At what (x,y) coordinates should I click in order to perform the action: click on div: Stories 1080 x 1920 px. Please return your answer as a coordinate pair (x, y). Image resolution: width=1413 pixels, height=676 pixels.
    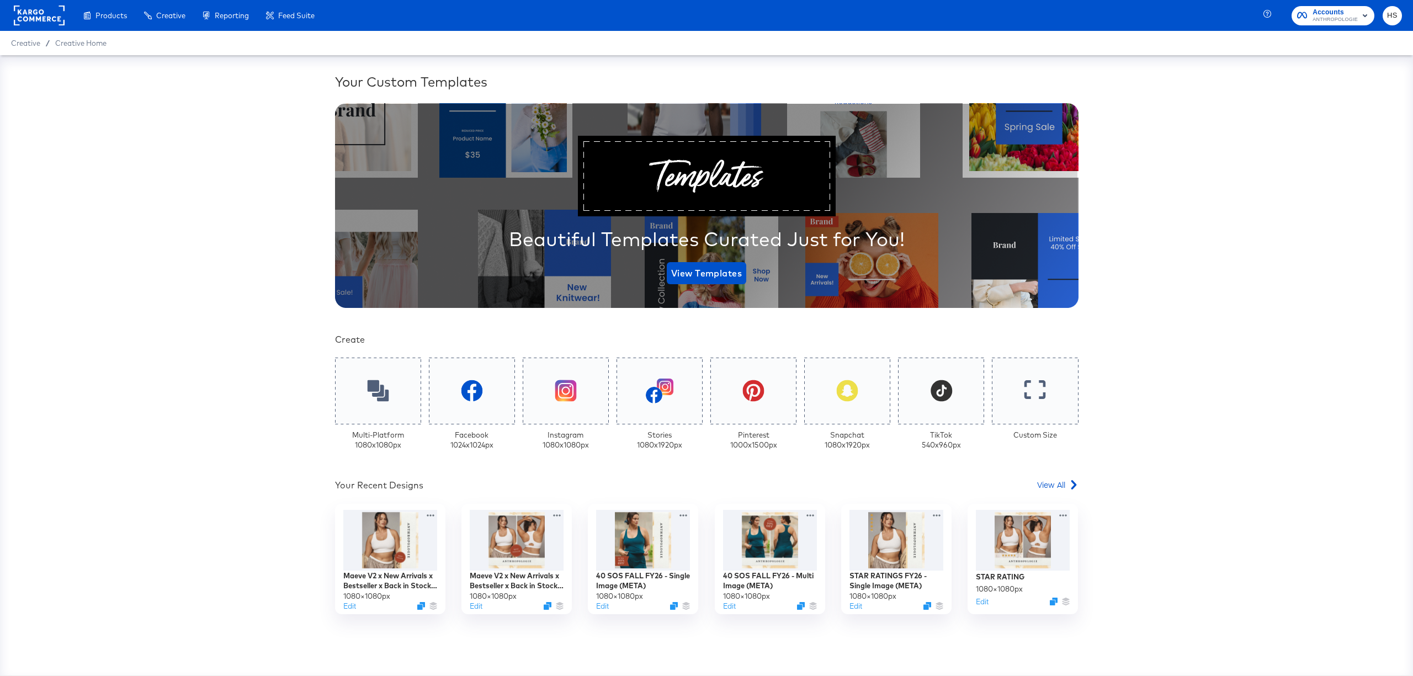
    Looking at the image, I should click on (659, 440).